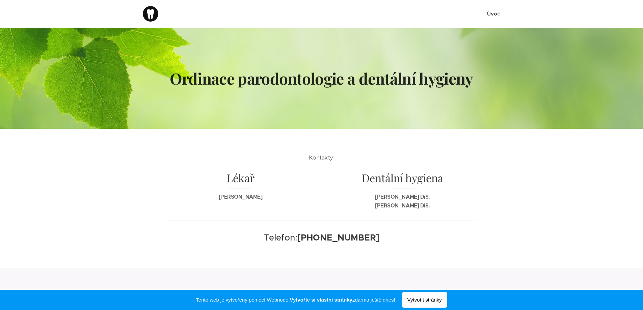  Describe the element at coordinates (296, 300) in the screenshot. I see `span: Tento web je vytvořený pomocí Webnode. zdarma ještě dnes!` at that location.